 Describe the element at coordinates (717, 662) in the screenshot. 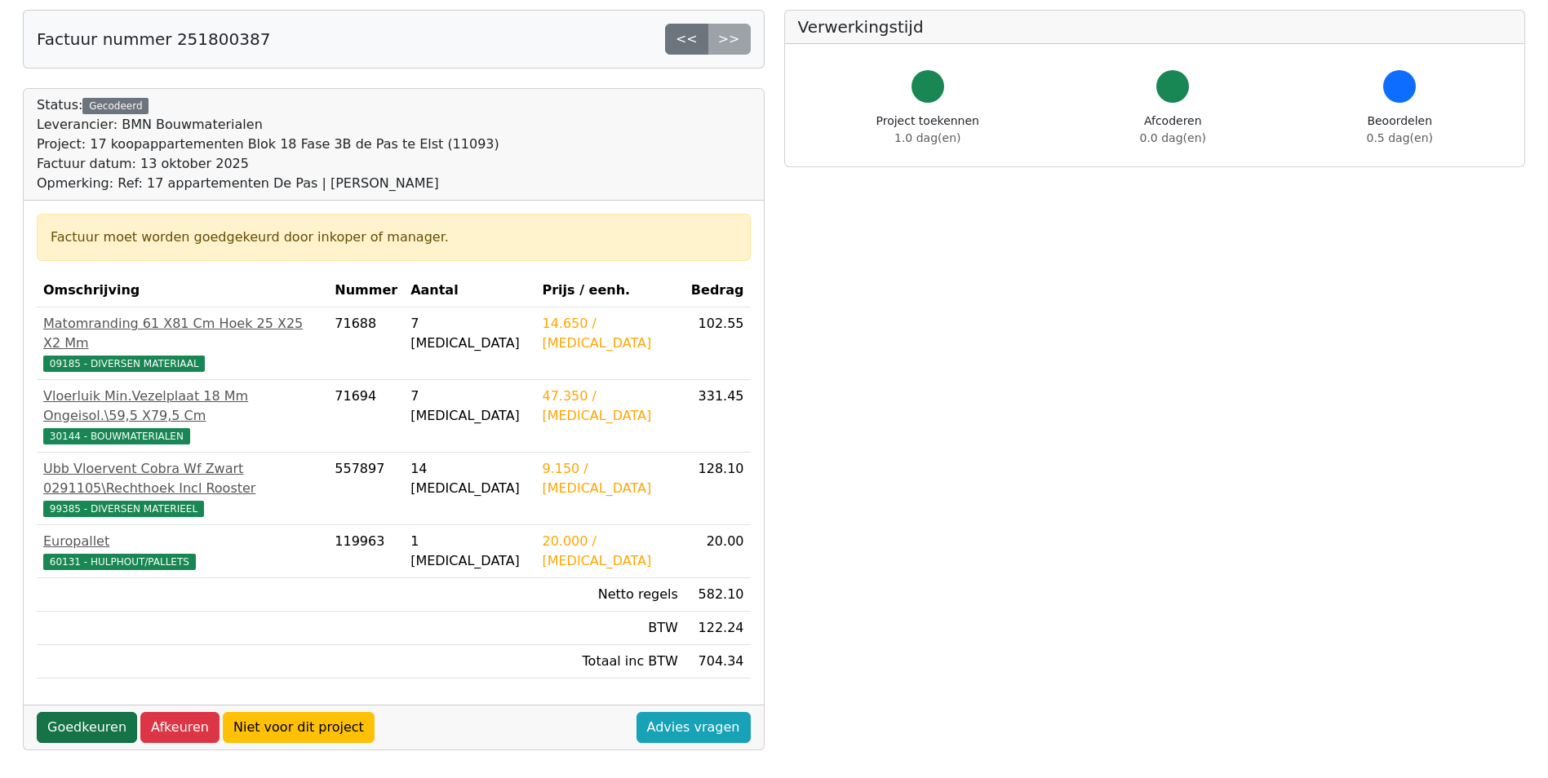

I see `td: 704.34` at that location.